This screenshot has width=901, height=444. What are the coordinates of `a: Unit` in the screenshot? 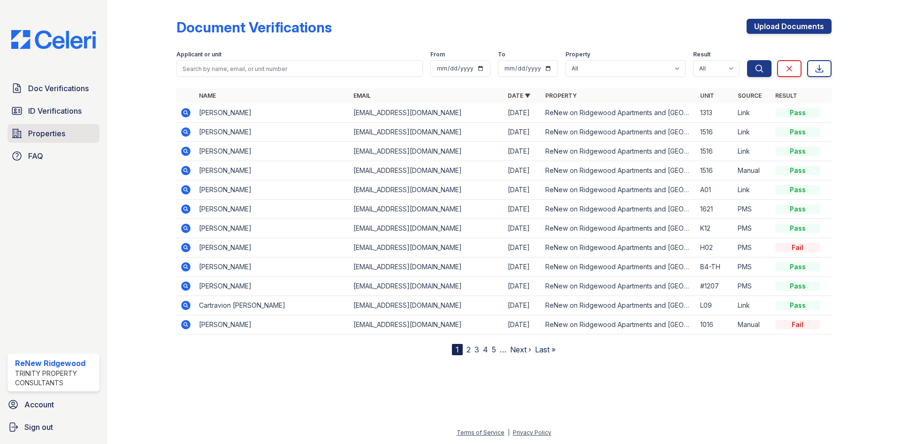 It's located at (708, 95).